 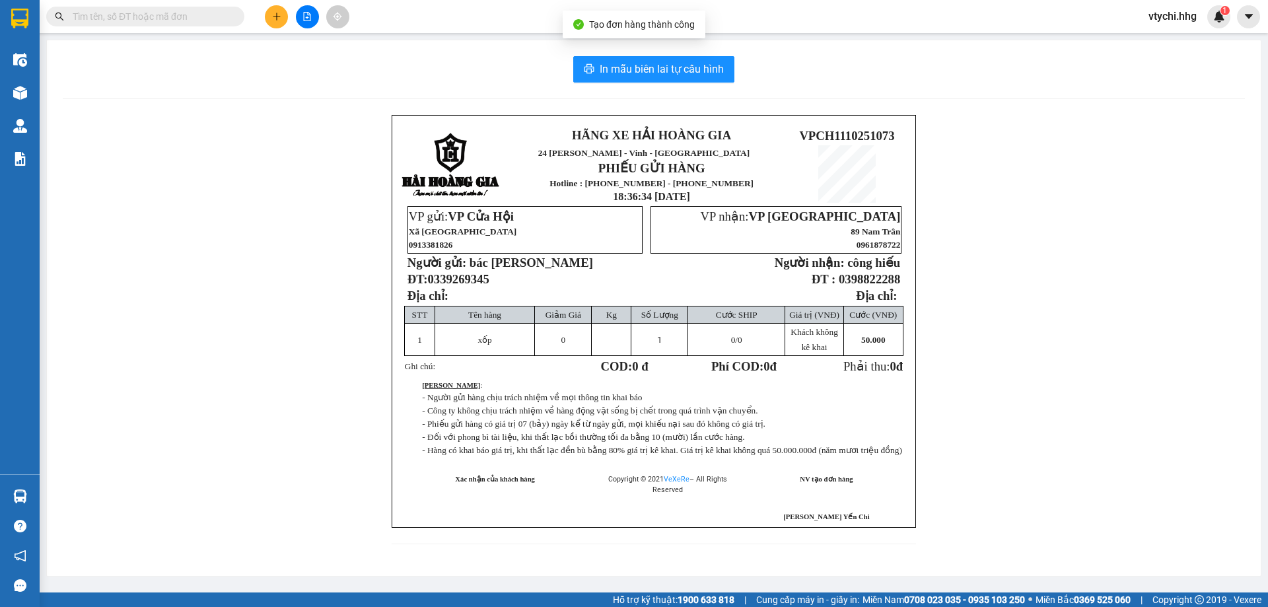 I want to click on span: vtychi.hhg, so click(x=1172, y=16).